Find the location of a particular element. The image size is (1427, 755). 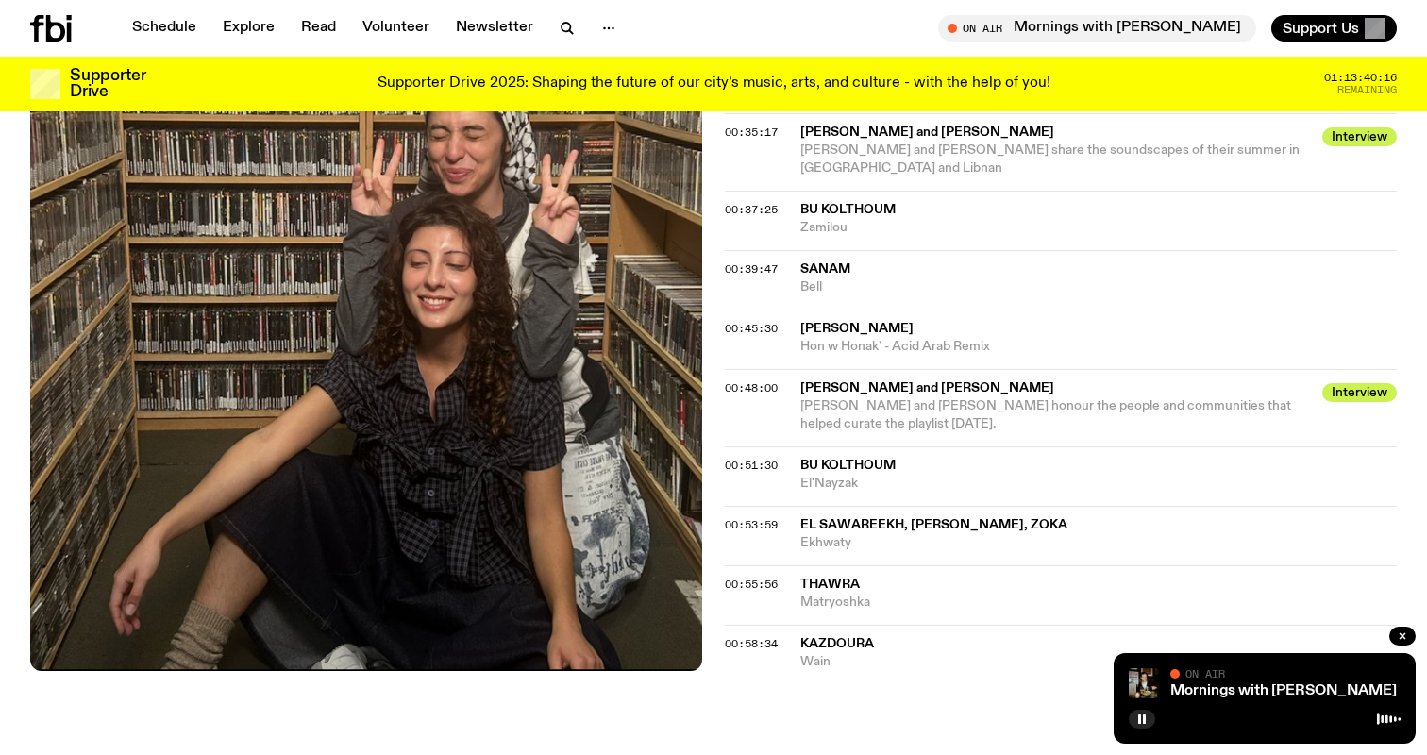

button: 00:35:17 is located at coordinates (751, 132).